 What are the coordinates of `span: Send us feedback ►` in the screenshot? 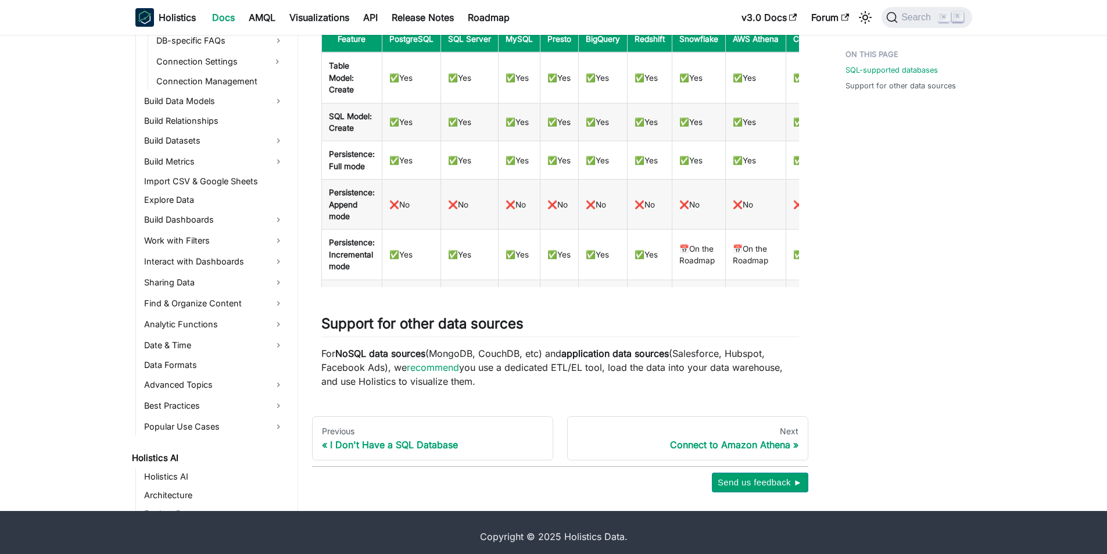 It's located at (760, 482).